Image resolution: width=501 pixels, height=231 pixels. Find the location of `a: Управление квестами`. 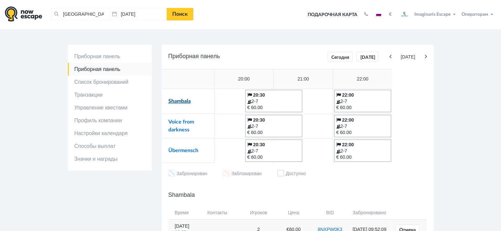

a: Управление квестами is located at coordinates (110, 108).